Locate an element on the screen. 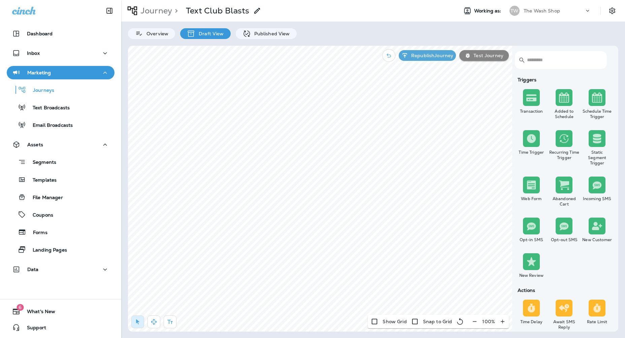  button: Coupons is located at coordinates (61, 215).